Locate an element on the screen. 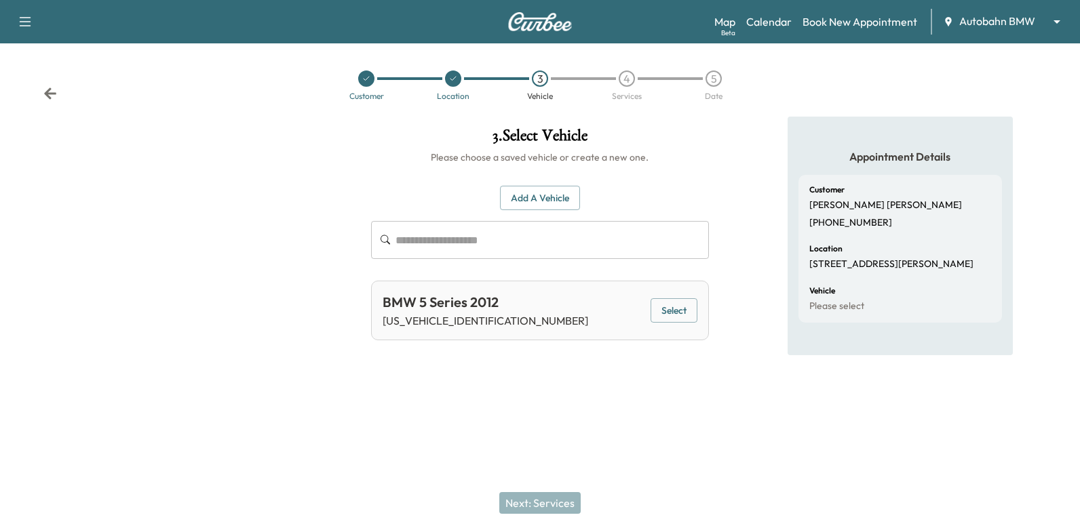 The width and height of the screenshot is (1080, 530). h6: Location is located at coordinates (825, 249).